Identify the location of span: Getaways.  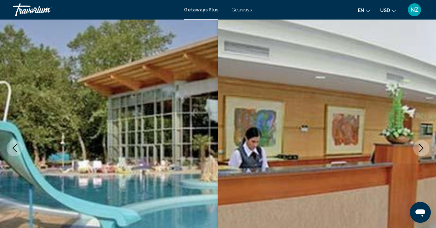
(241, 10).